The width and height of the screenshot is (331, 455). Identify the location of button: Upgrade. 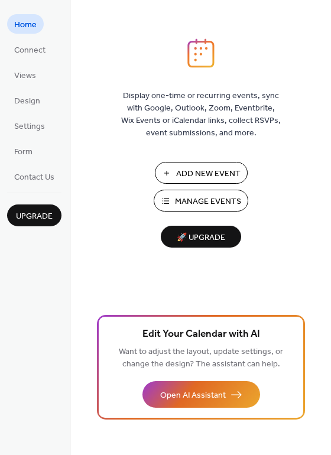
(34, 215).